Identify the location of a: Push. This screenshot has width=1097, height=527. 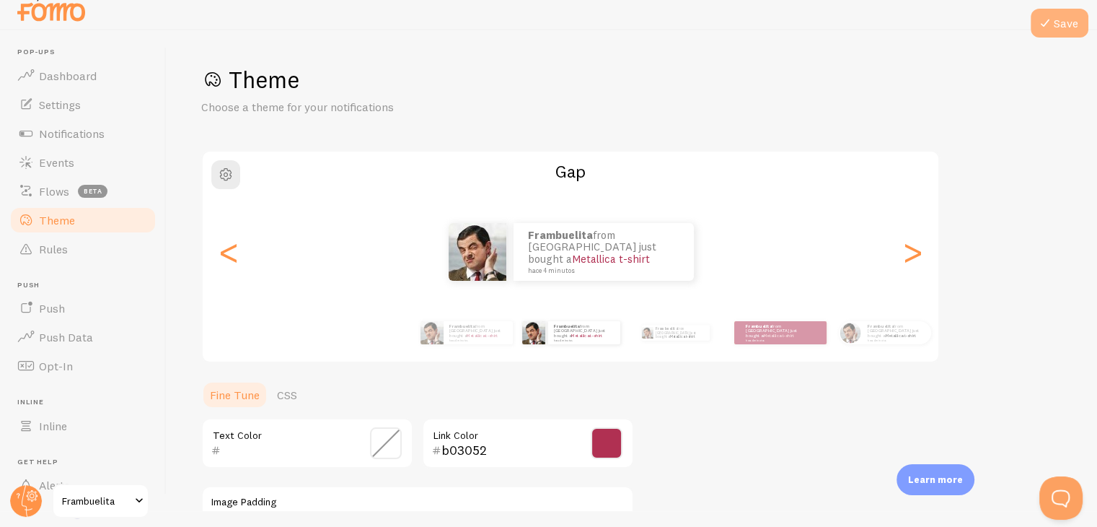
(83, 308).